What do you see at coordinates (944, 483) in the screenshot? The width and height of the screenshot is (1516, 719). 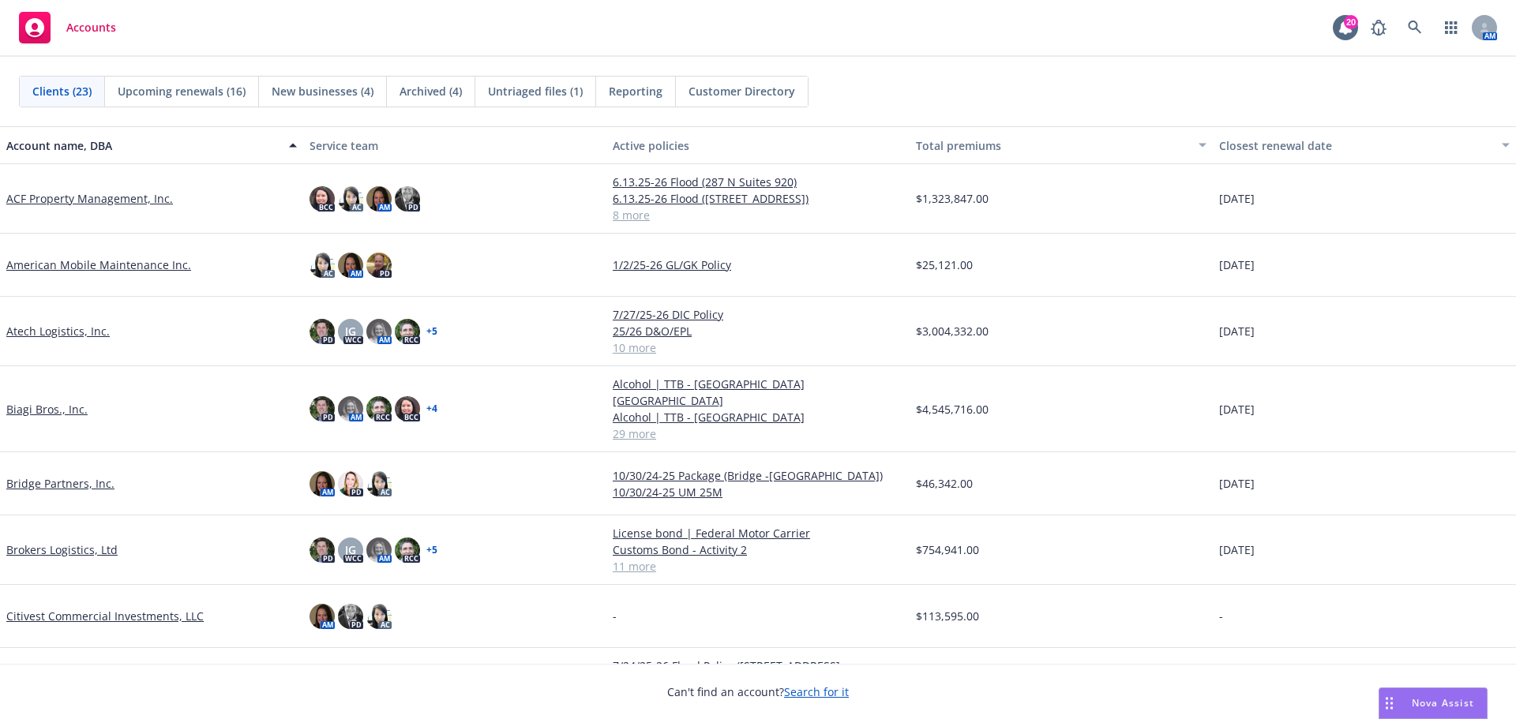 I see `span: $46,342.00` at bounding box center [944, 483].